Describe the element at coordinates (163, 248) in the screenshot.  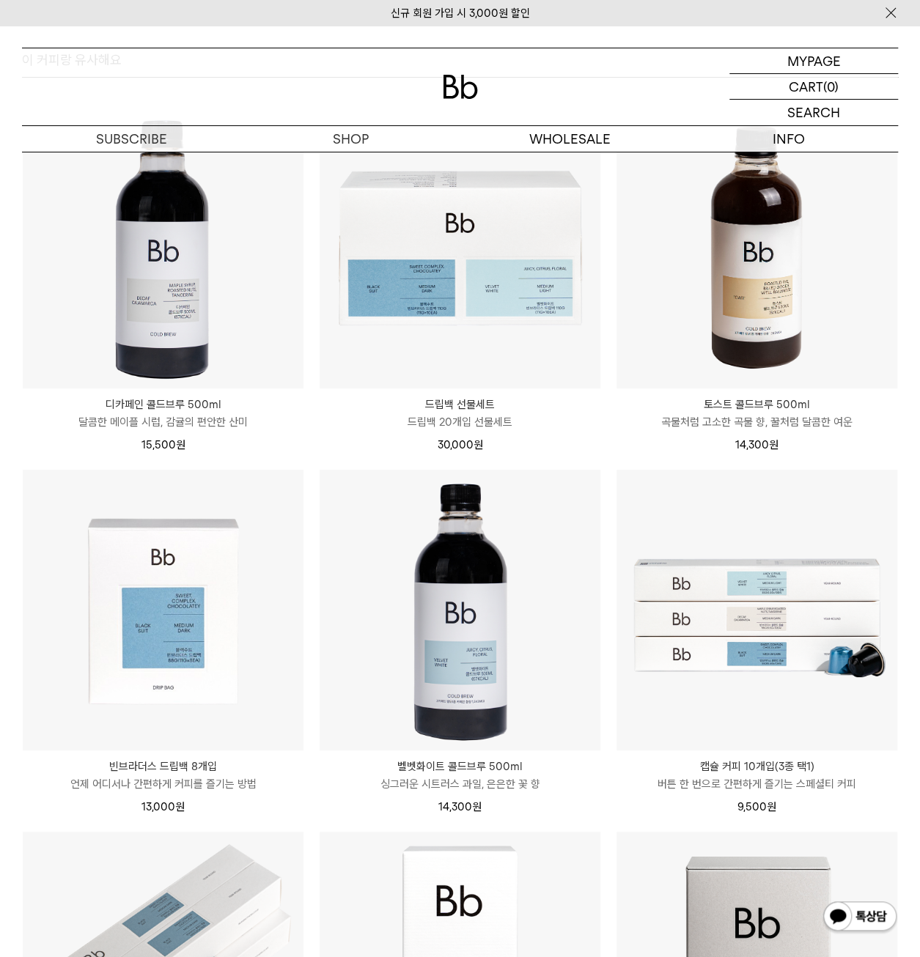
I see `a: 디카페인 콜드브루 500ml` at that location.